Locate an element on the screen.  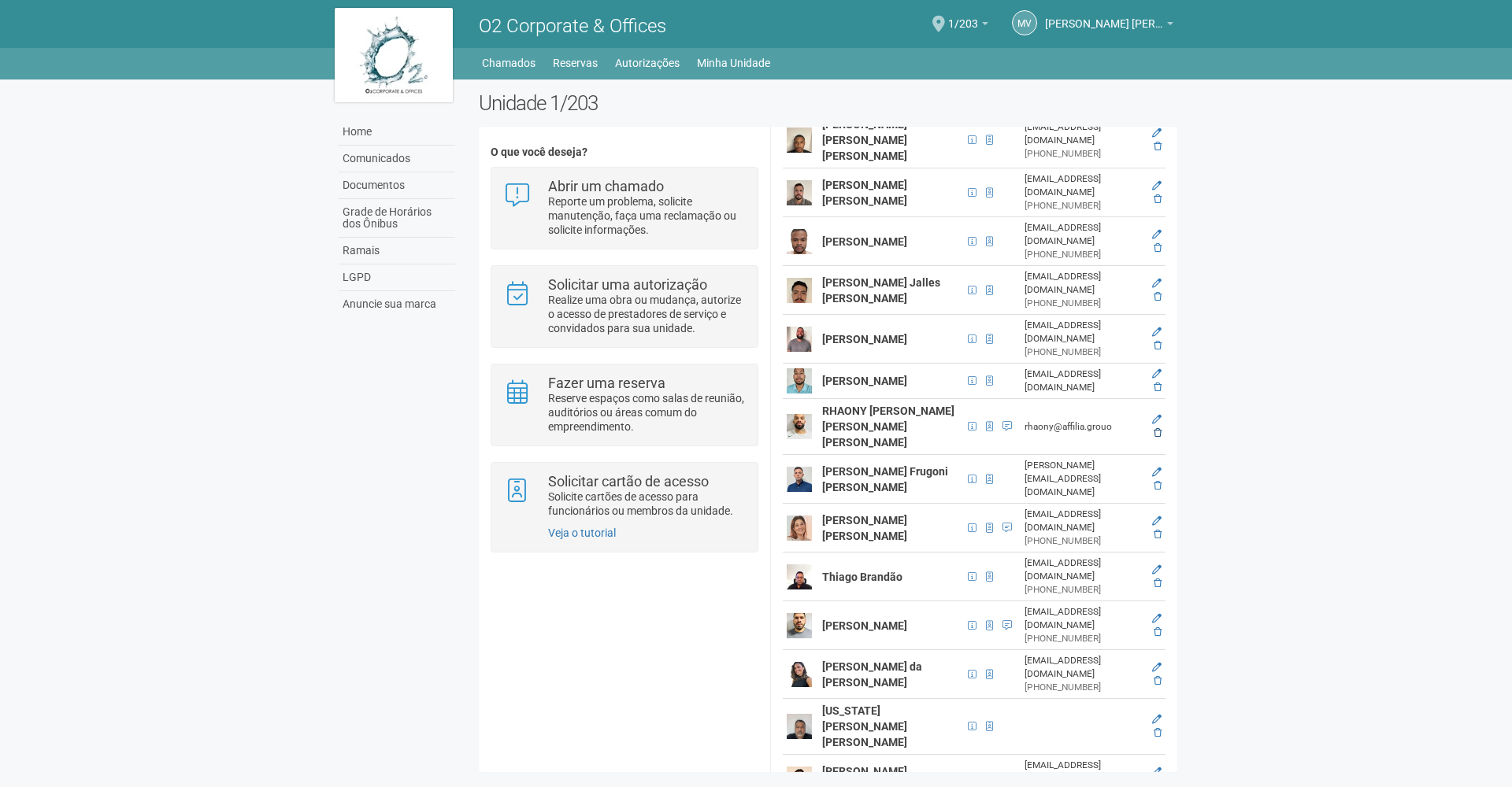
span: Marcus Vinicius da Silveira Costa is located at coordinates (1104, 16).